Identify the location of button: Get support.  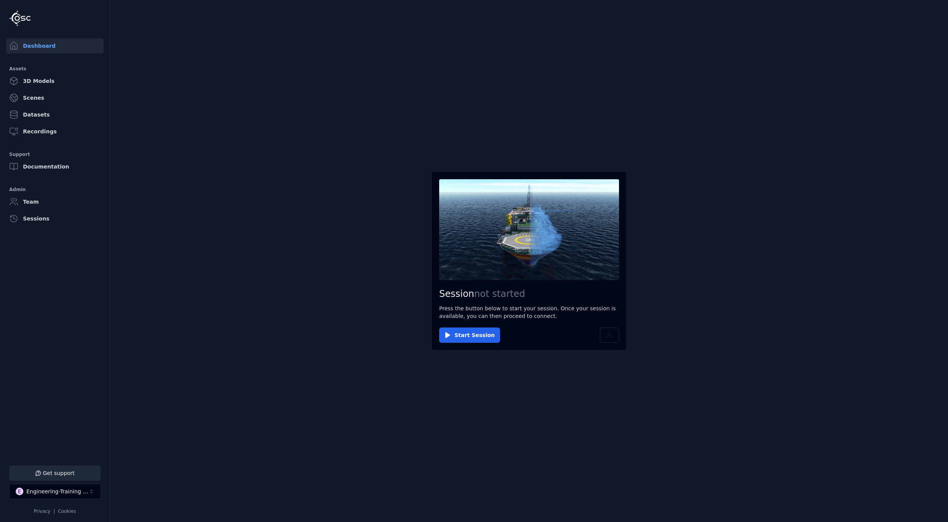
(55, 473).